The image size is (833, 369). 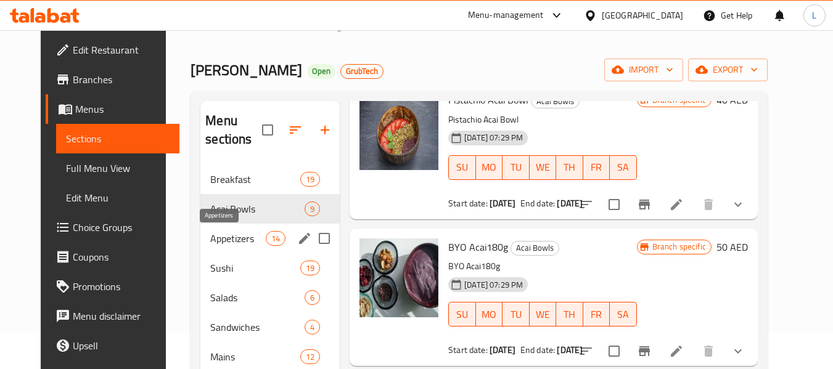 I want to click on span: Edit Menu, so click(x=118, y=198).